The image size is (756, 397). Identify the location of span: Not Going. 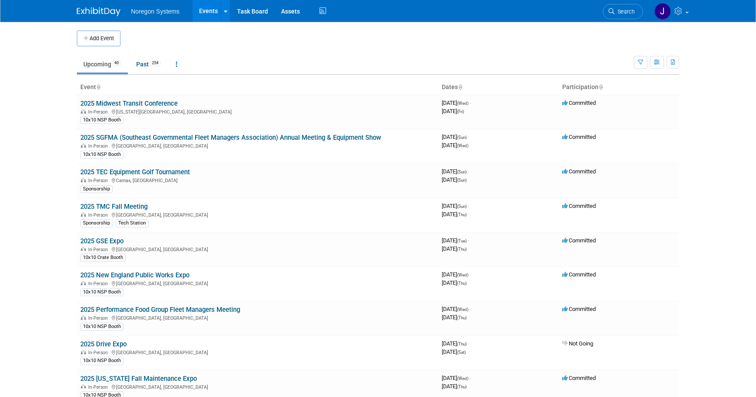
(577, 343).